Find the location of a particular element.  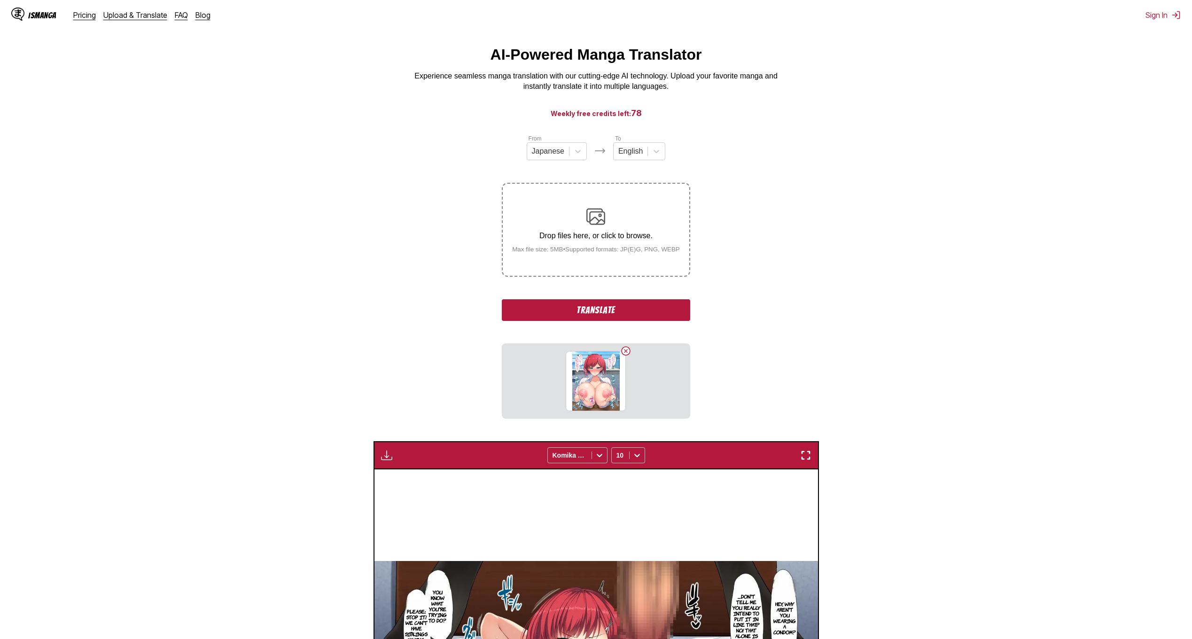

button: Sign In is located at coordinates (1163, 15).